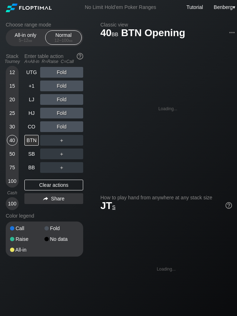  I want to click on div: All-in, so click(27, 250).